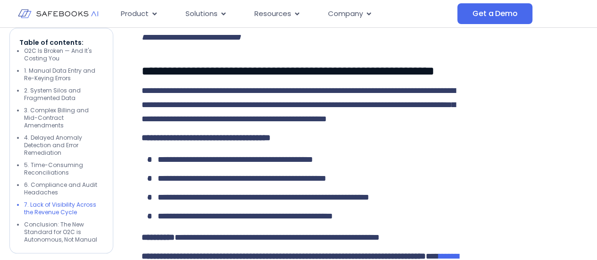 The height and width of the screenshot is (260, 597). What do you see at coordinates (285, 14) in the screenshot?
I see `div: Menu Toggle` at bounding box center [285, 14].